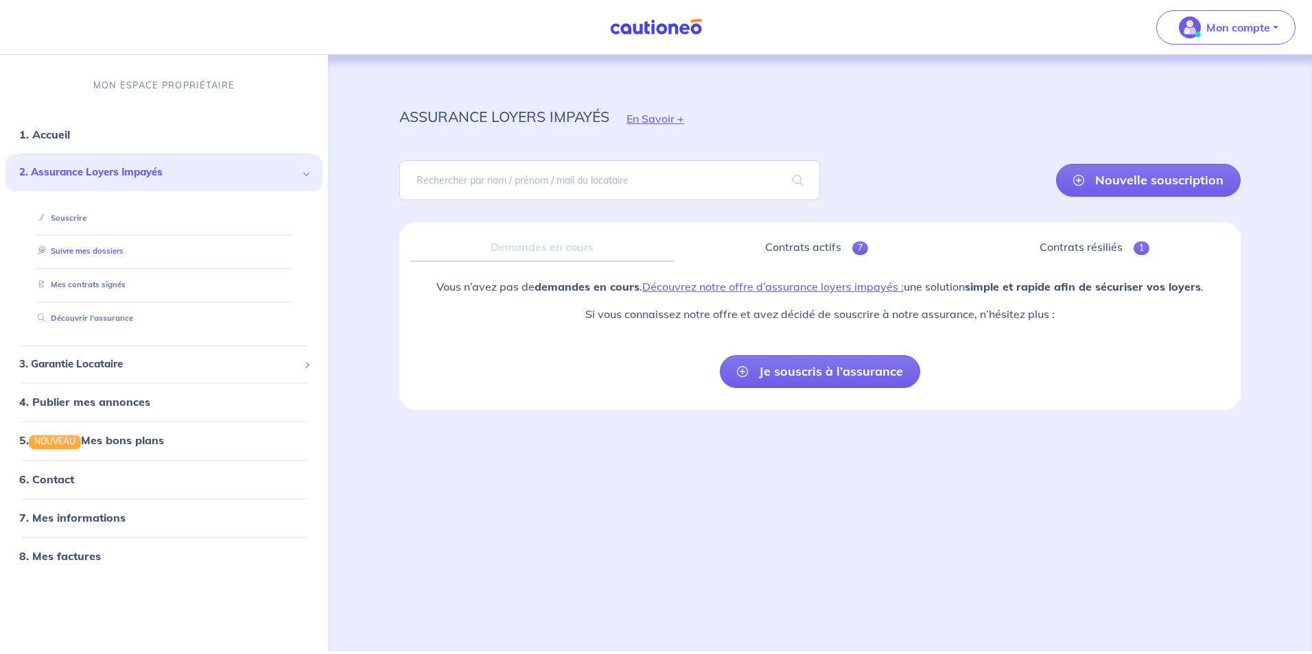  What do you see at coordinates (164, 252) in the screenshot?
I see `div: Suivre mes dossiers` at bounding box center [164, 252].